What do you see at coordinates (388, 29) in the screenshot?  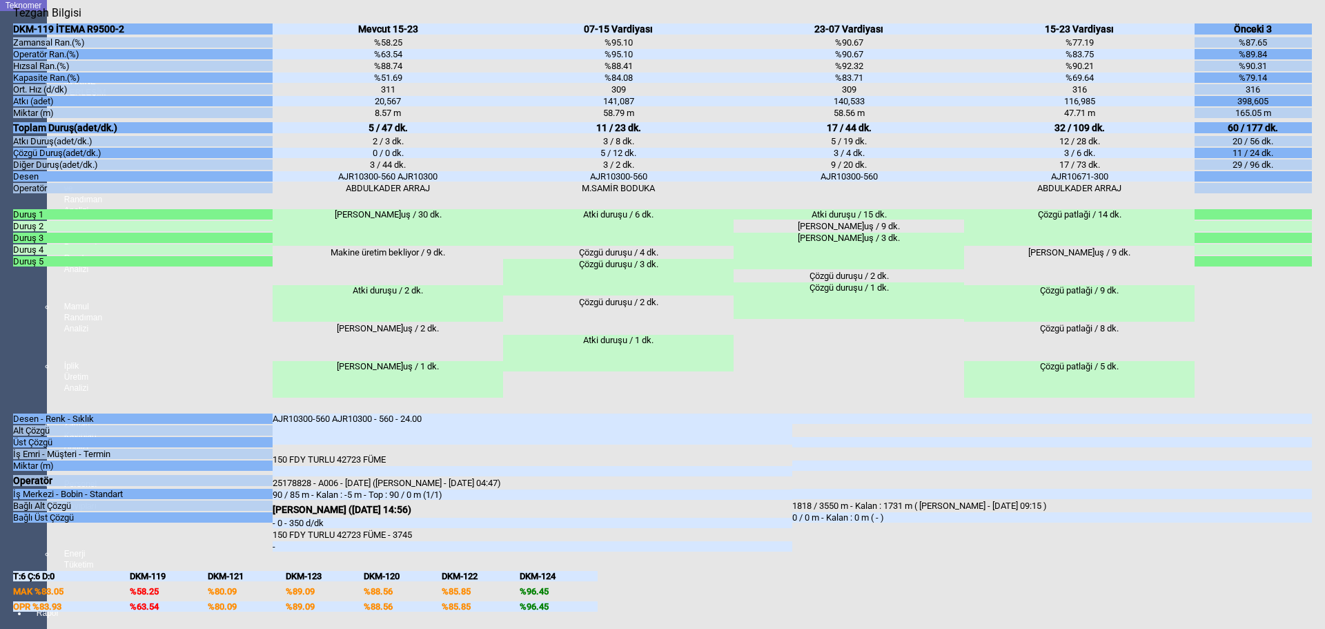 I see `div: Mevcut 15-23` at bounding box center [388, 29].